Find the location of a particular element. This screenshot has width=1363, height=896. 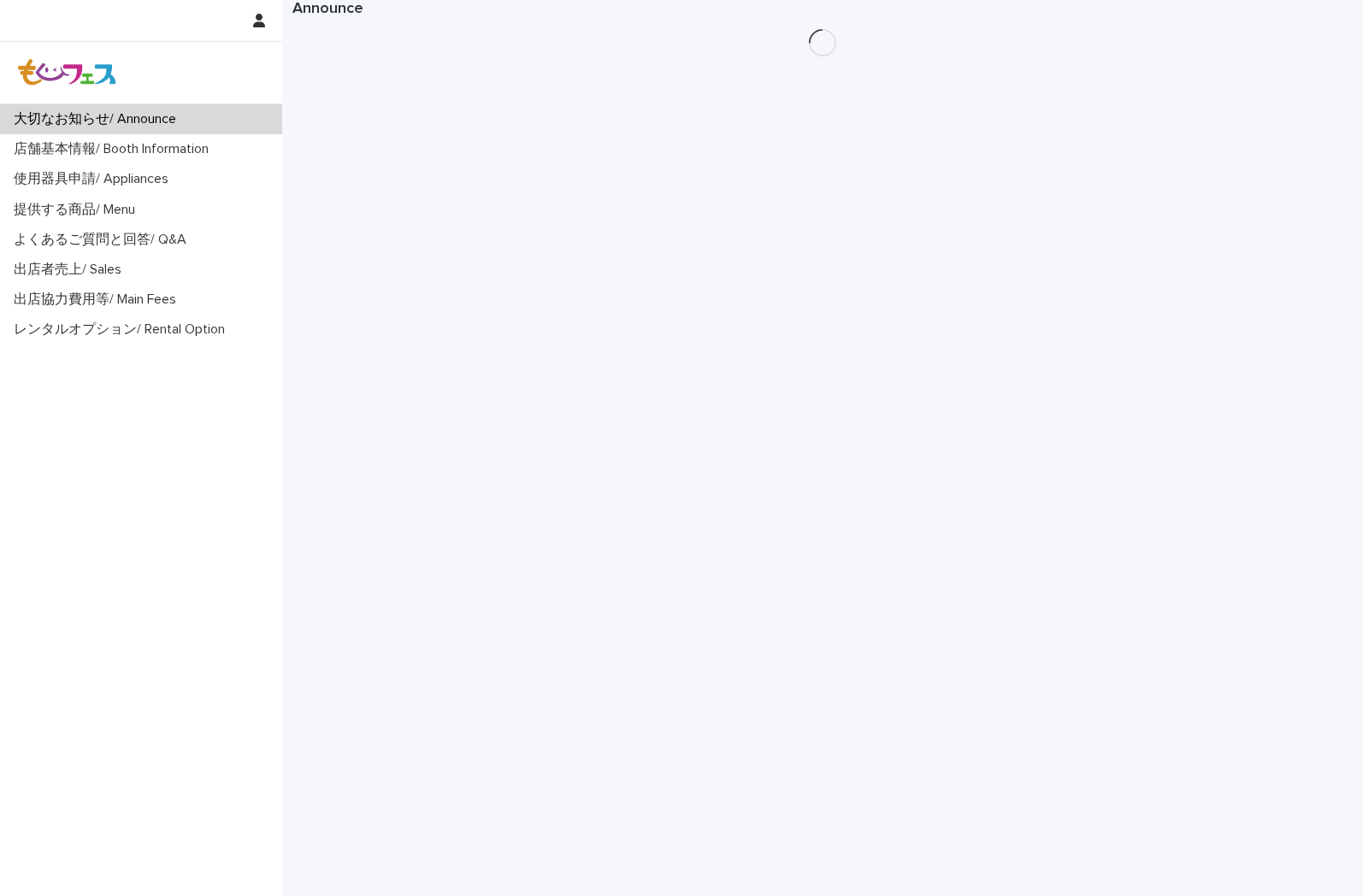

p: 店舗基本情報/ Booth Information is located at coordinates (114, 149).